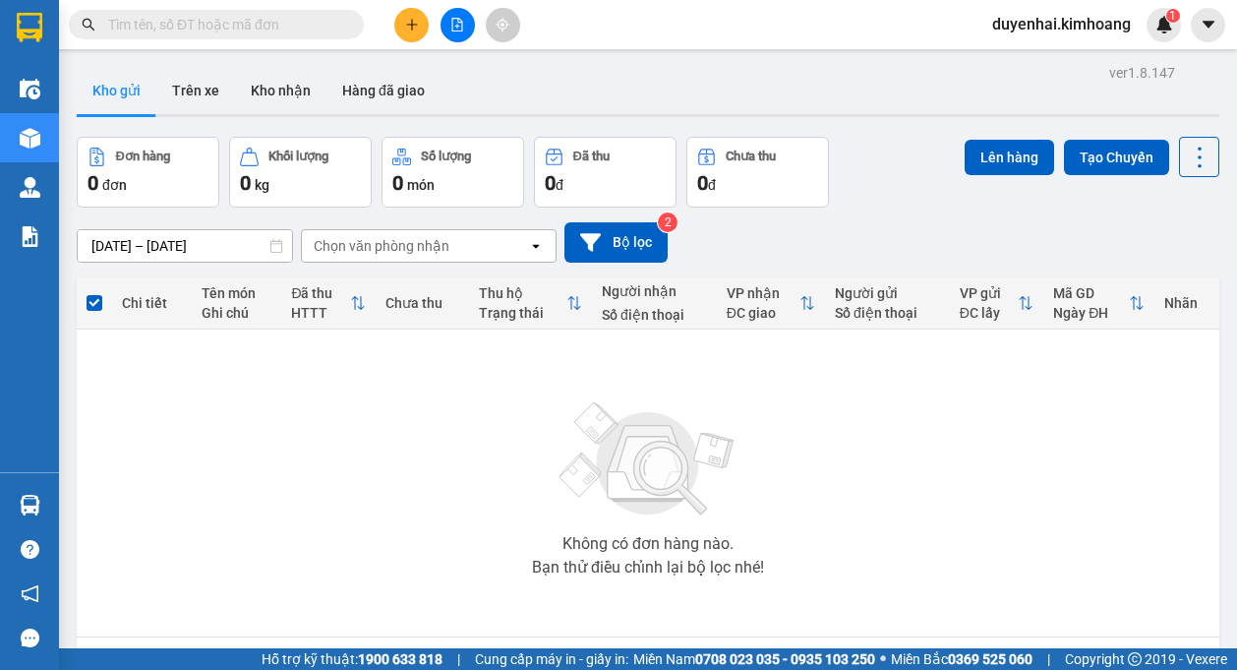  What do you see at coordinates (143, 156) in the screenshot?
I see `div: Đơn hàng` at bounding box center [143, 156].